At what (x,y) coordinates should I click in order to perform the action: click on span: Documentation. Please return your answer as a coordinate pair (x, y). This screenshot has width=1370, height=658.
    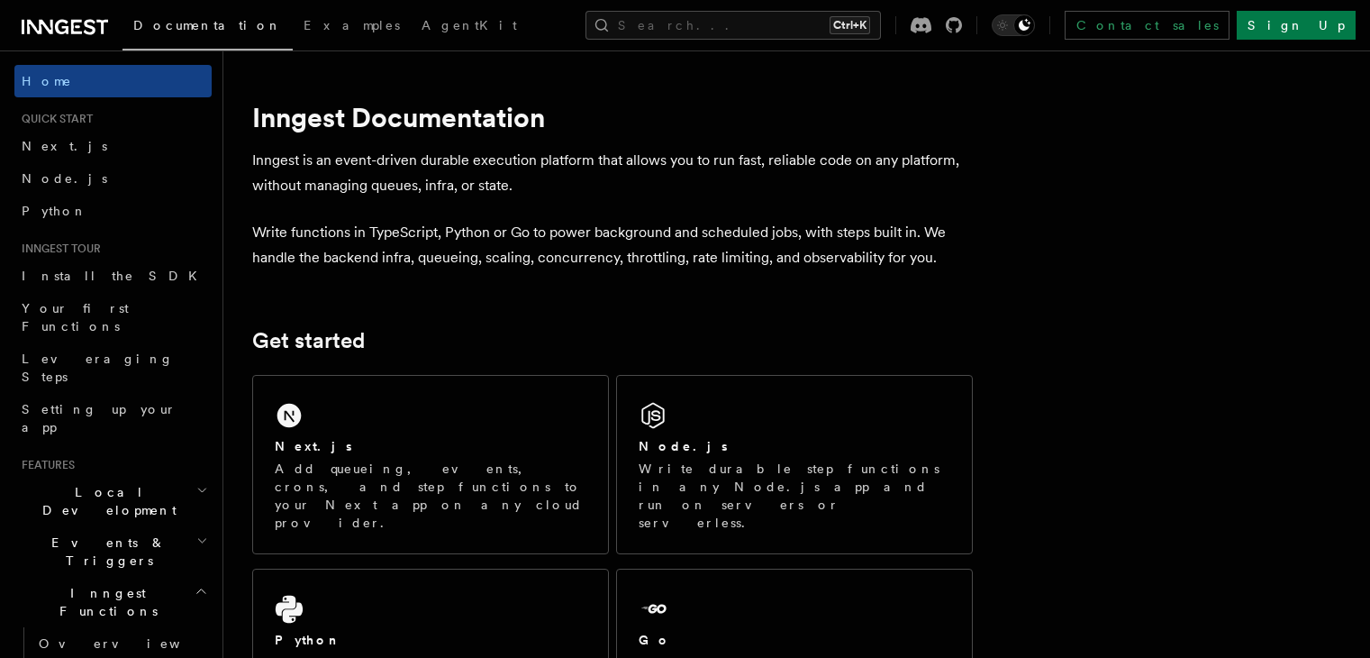
    Looking at the image, I should click on (207, 25).